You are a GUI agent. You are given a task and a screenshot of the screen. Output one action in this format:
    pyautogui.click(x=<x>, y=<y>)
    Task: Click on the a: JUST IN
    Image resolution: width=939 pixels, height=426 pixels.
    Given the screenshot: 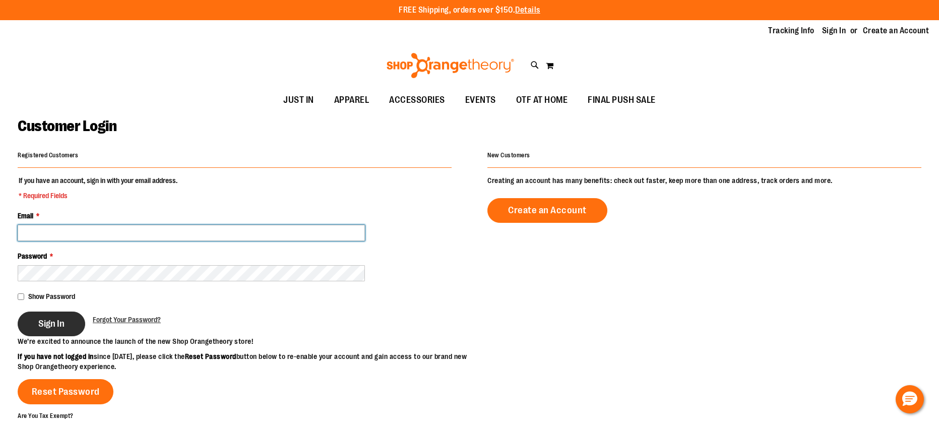 What is the action you would take?
    pyautogui.click(x=298, y=100)
    